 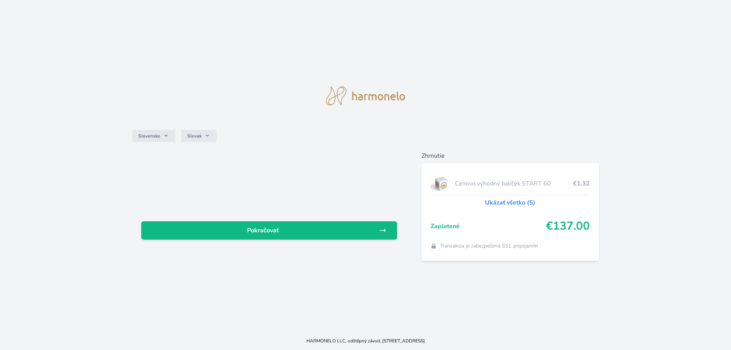 I want to click on span: Zaplatené, so click(x=488, y=226).